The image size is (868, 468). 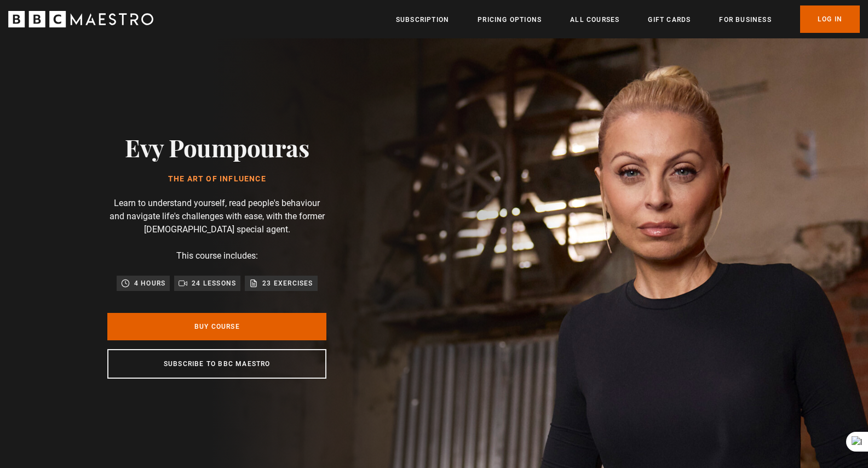 What do you see at coordinates (829, 19) in the screenshot?
I see `a: Log In` at bounding box center [829, 19].